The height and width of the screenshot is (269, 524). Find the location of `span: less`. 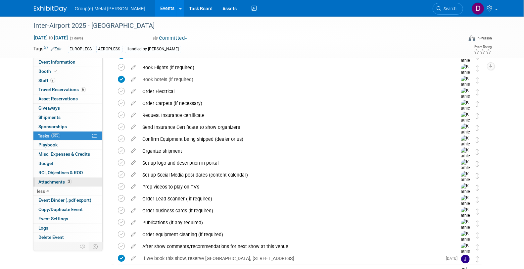

span: less is located at coordinates (41, 191).